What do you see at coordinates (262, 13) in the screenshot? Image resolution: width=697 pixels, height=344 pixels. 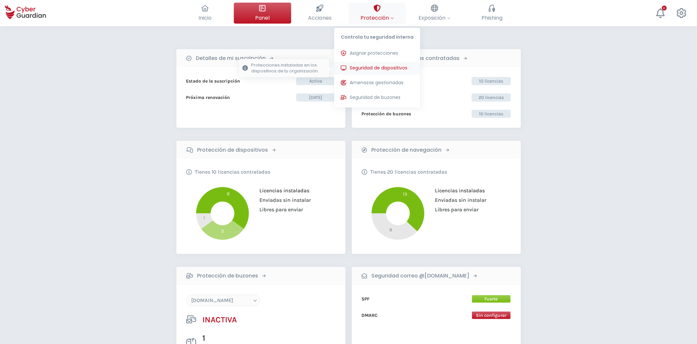 I see `button: Panel` at bounding box center [262, 13].